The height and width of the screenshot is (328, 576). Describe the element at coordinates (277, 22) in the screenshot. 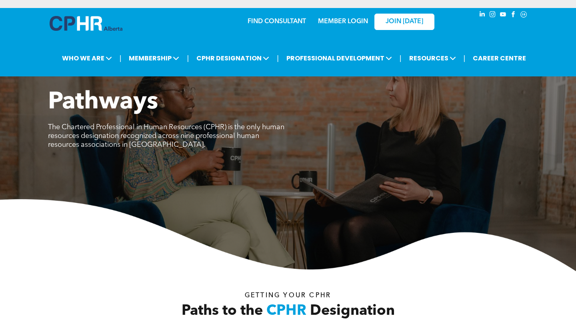

I see `a: FIND CONSULTANT` at that location.